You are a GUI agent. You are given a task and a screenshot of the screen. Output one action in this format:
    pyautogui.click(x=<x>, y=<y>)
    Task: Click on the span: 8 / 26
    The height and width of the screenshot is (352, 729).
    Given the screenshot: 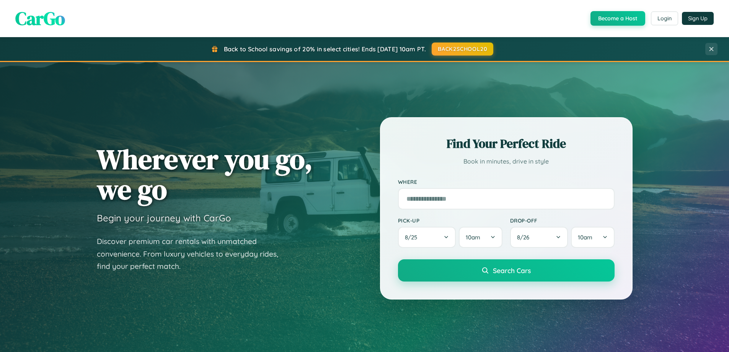 What is the action you would take?
    pyautogui.click(x=525, y=237)
    